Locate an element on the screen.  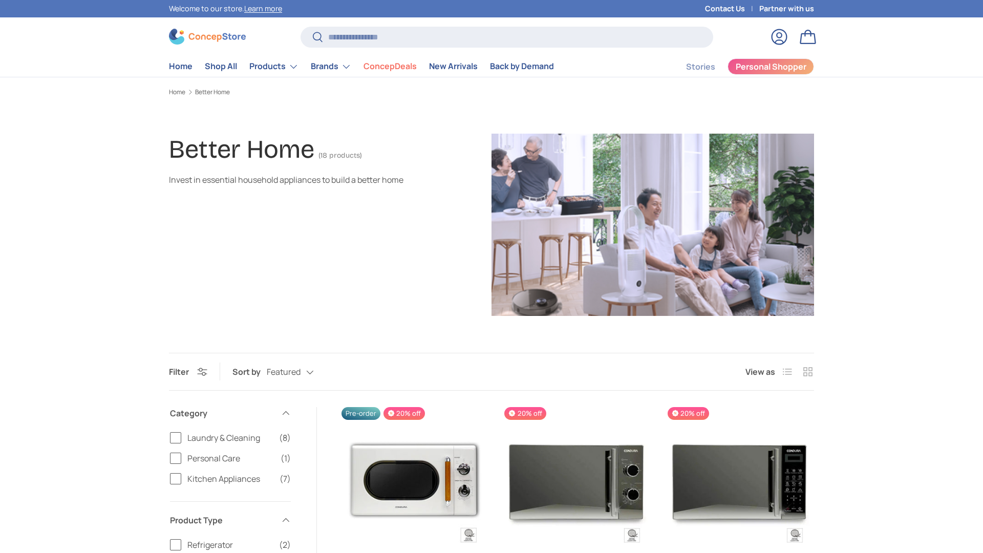
summary: Category is located at coordinates (230, 413).